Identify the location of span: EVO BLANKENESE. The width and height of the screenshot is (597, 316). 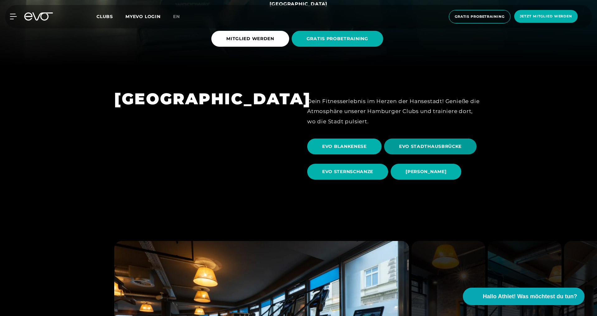
(344, 146).